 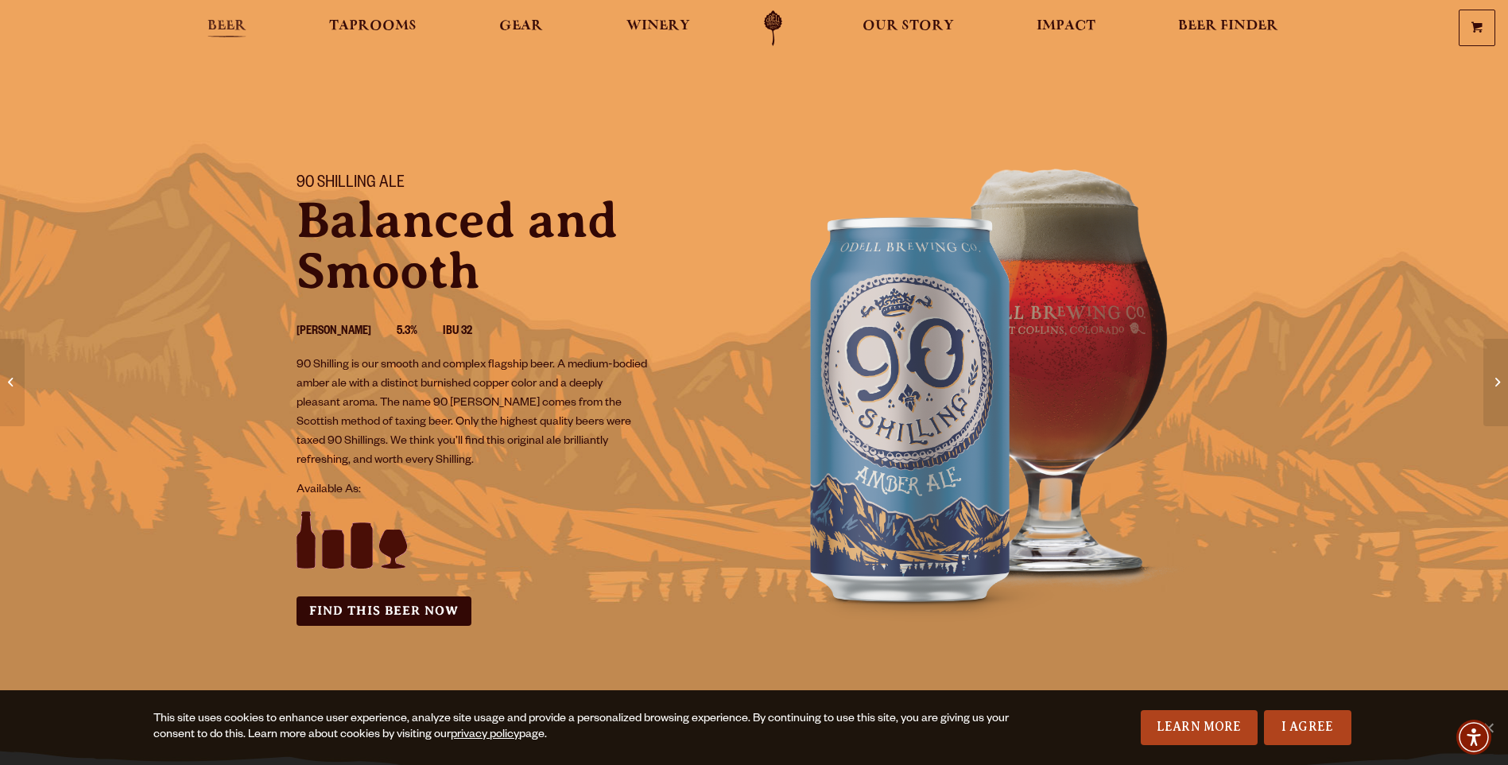 What do you see at coordinates (1066, 26) in the screenshot?
I see `span: Impact` at bounding box center [1066, 26].